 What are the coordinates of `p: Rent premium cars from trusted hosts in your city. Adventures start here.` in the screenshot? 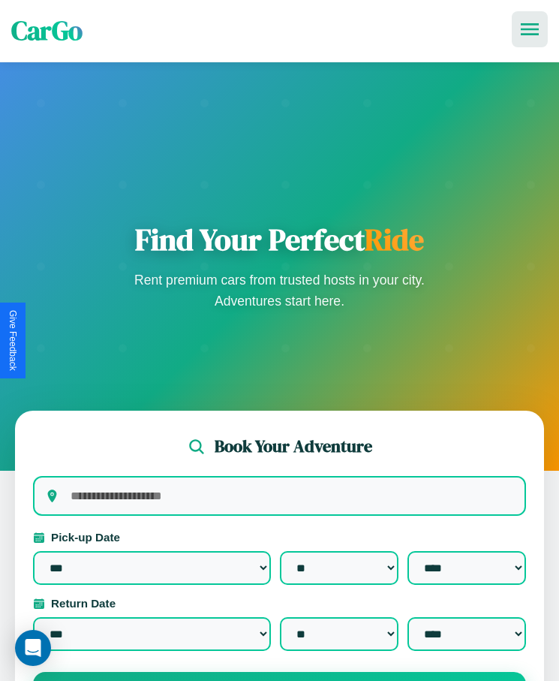 It's located at (280, 291).